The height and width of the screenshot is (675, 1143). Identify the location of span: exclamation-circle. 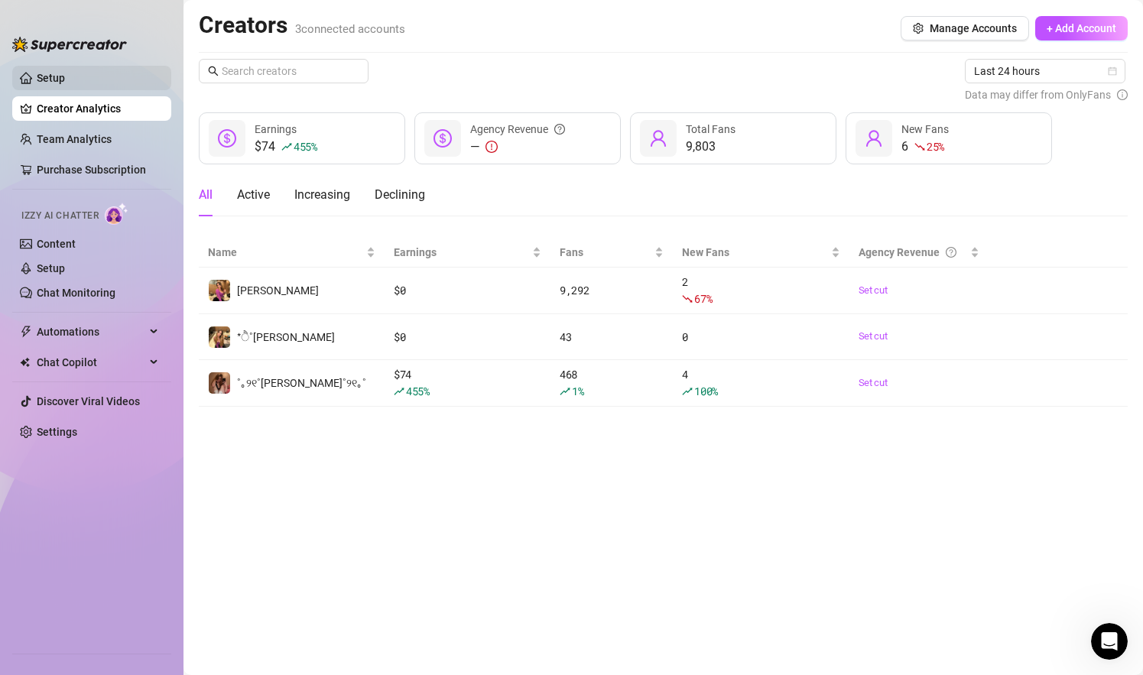
(492, 147).